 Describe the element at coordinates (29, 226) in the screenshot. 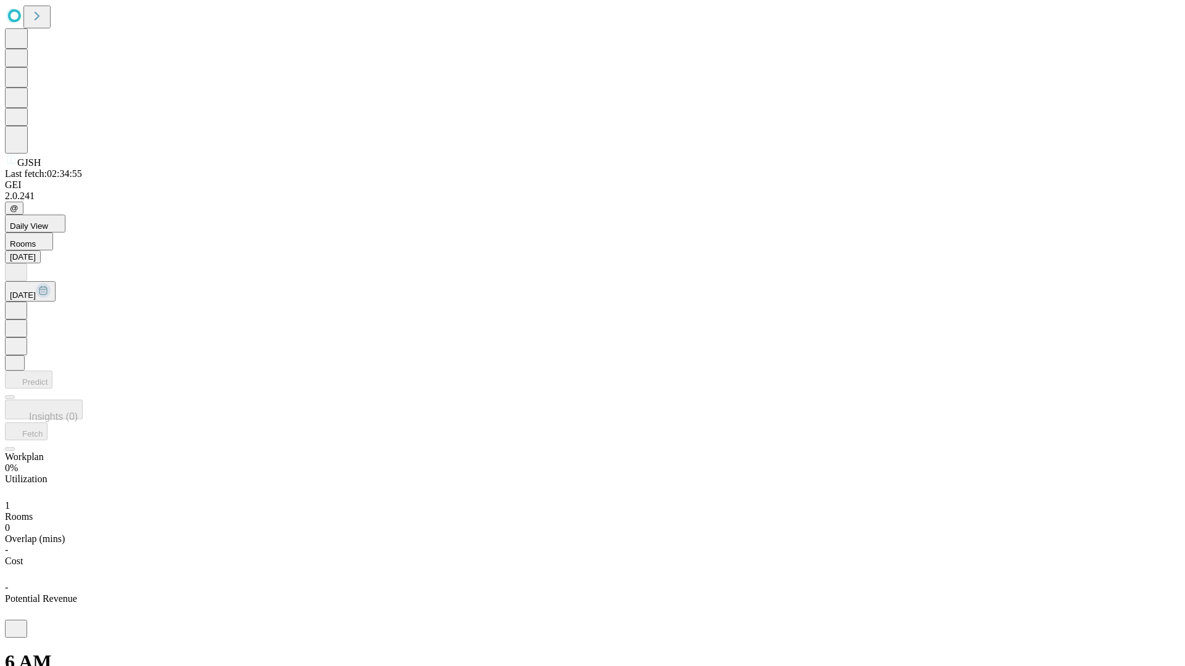

I see `span: Daily View` at that location.